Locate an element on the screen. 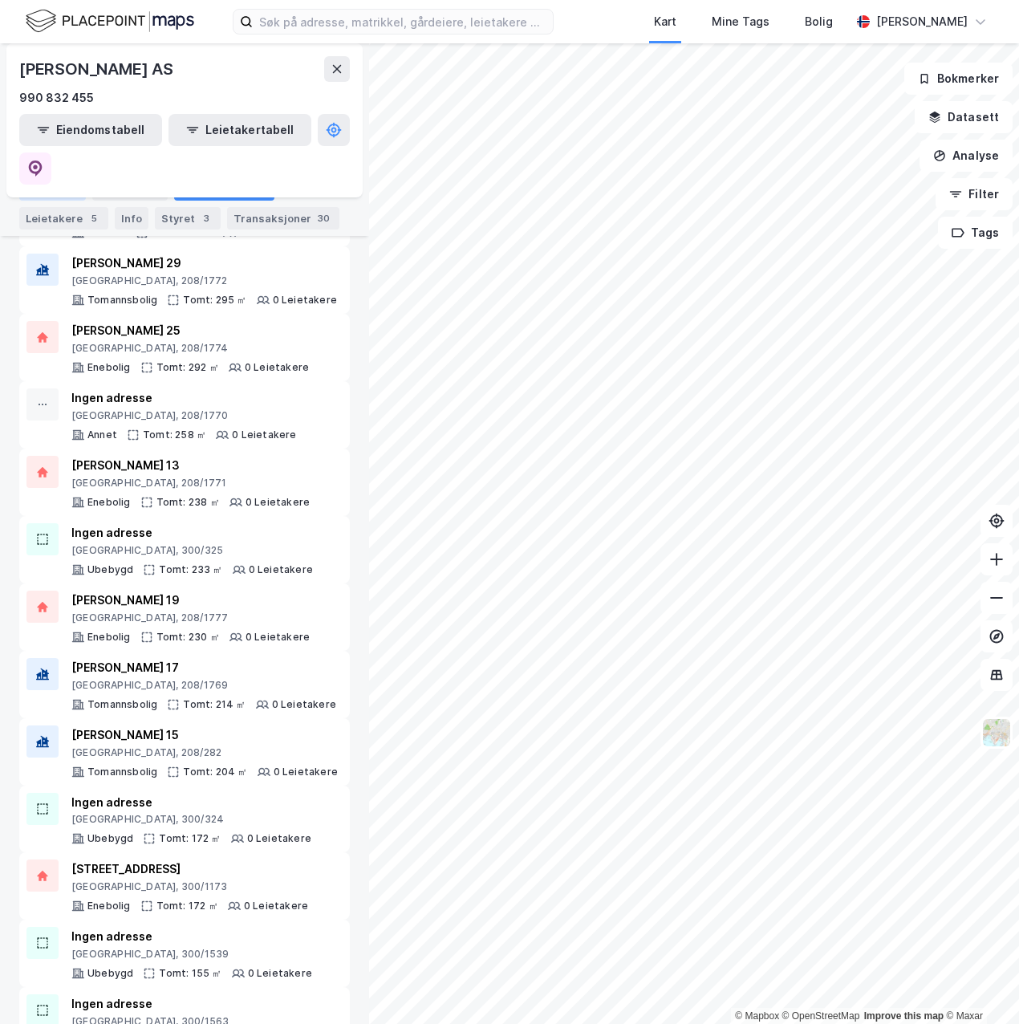 The width and height of the screenshot is (1019, 1024). div: Tomt: 204 ㎡ is located at coordinates (215, 772).